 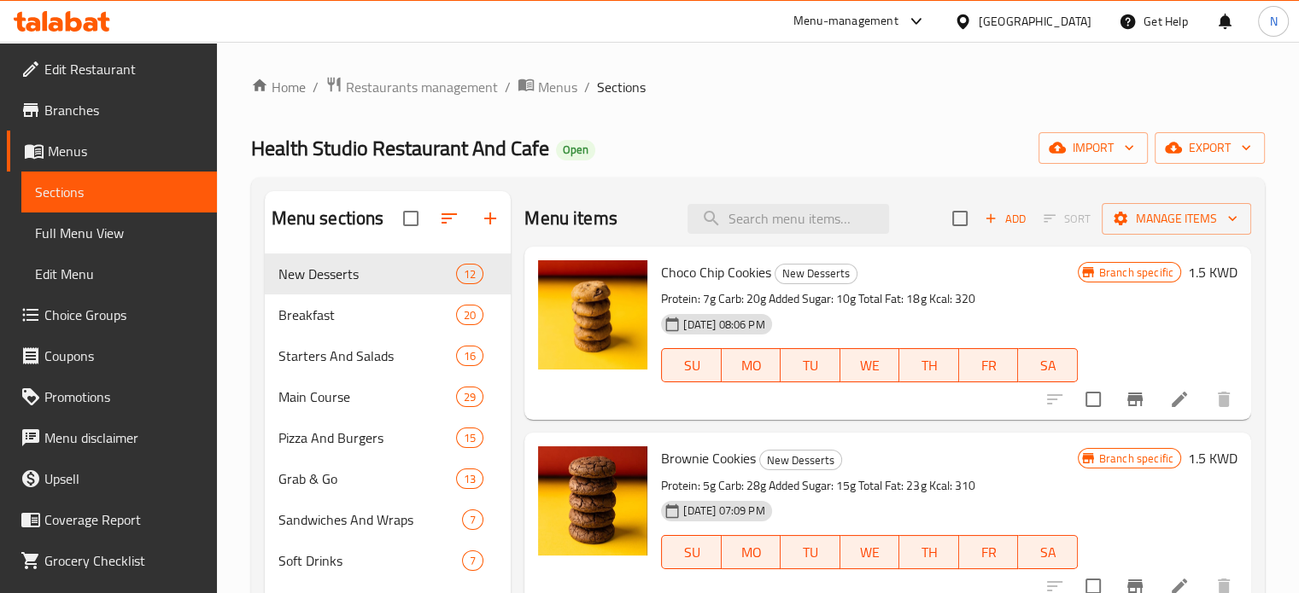 I want to click on span: Select section first, so click(x=1066, y=219).